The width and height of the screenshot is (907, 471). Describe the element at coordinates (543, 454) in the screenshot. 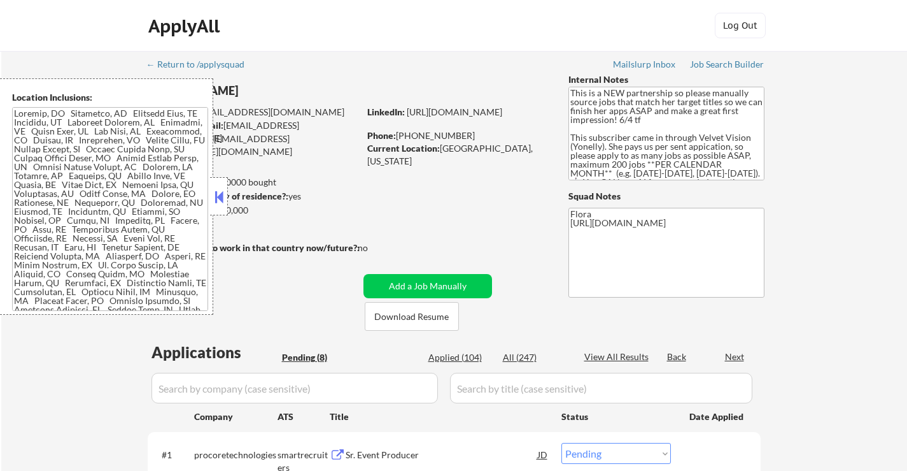

I see `div: JD` at that location.